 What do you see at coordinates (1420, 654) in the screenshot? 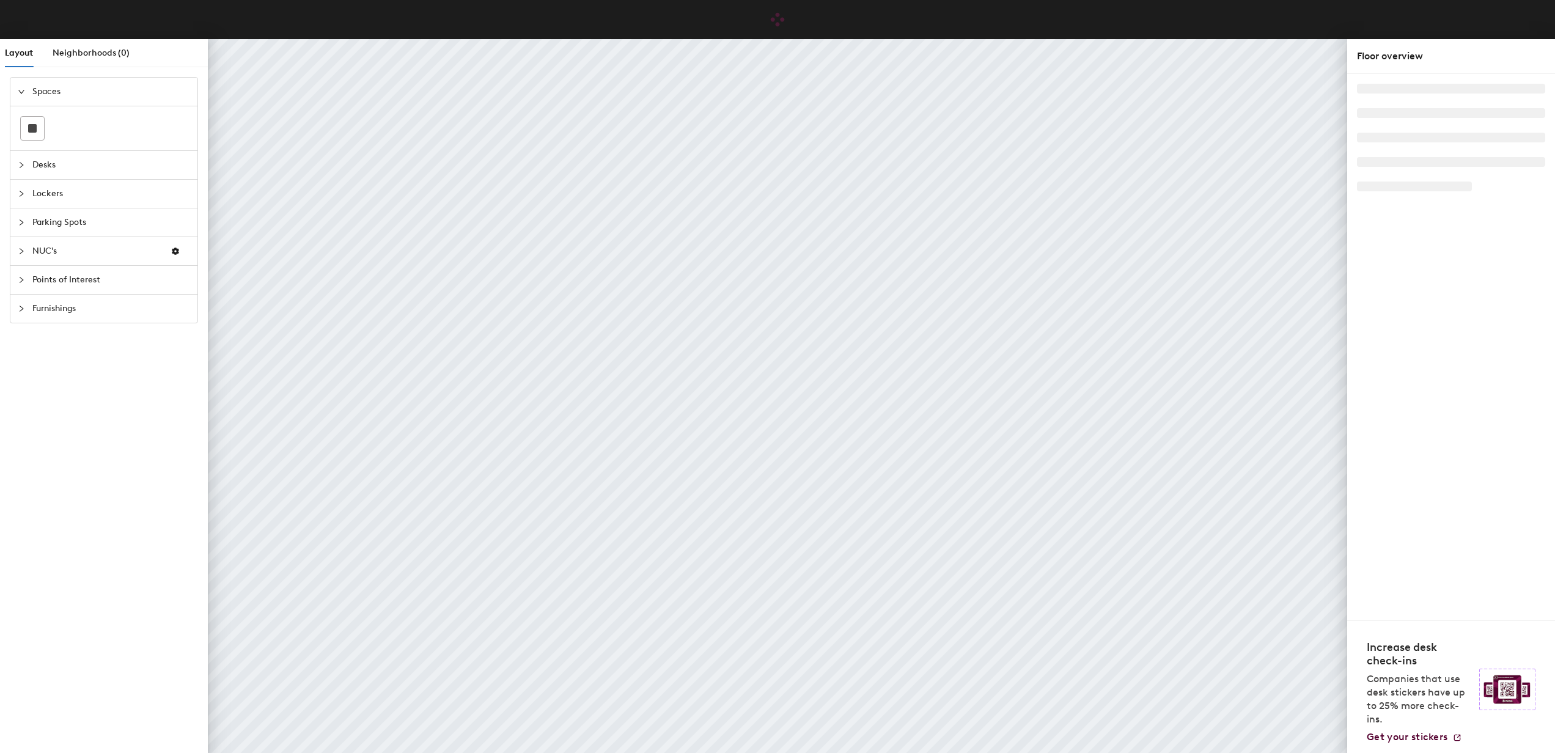
I see `h4: Increase desk check-ins` at bounding box center [1420, 654].